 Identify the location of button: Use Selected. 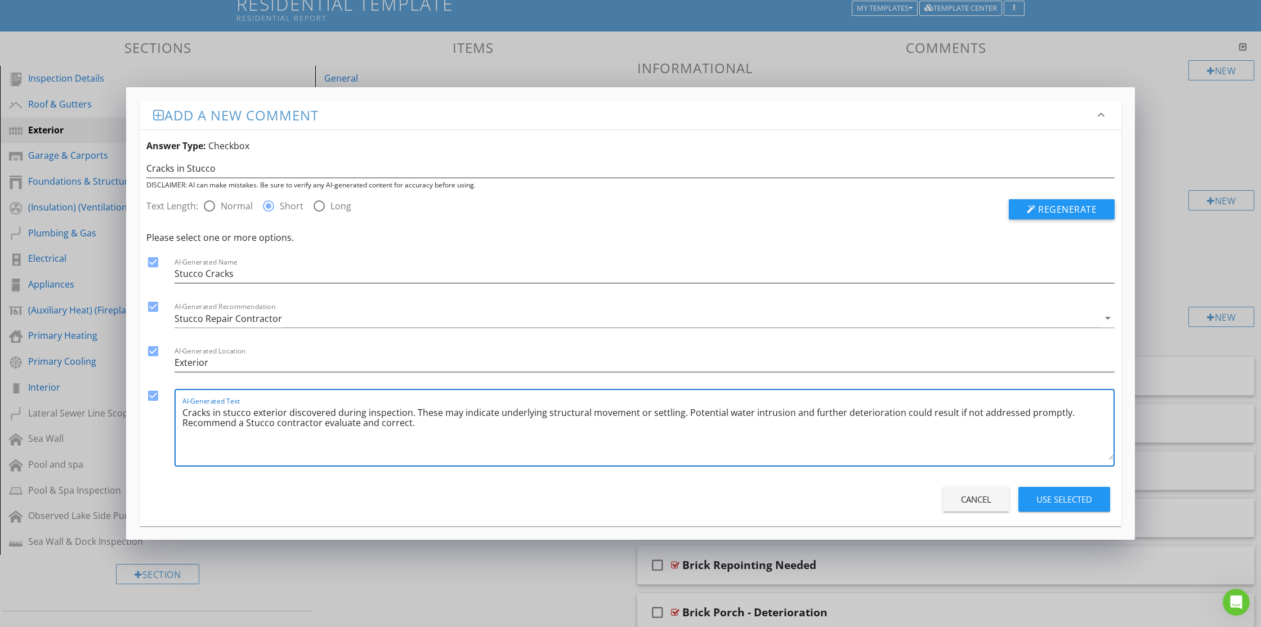
(1064, 499).